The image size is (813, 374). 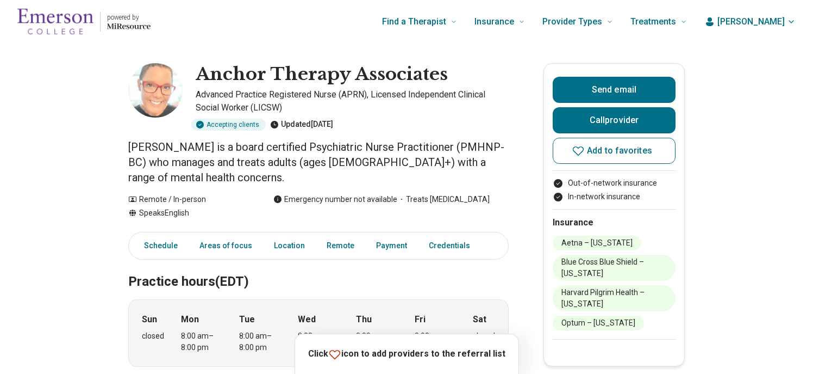 What do you see at coordinates (407, 353) in the screenshot?
I see `p: Click icon to add providers to the referral list` at bounding box center [407, 353].